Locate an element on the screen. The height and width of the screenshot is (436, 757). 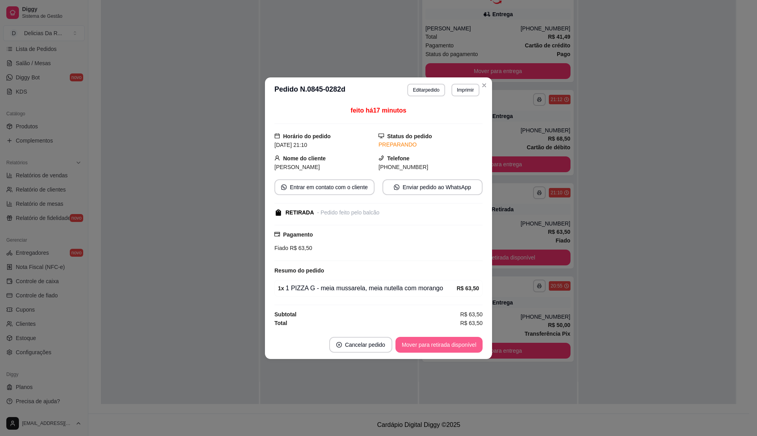
div: PREPARANDO is located at coordinates (431, 144).